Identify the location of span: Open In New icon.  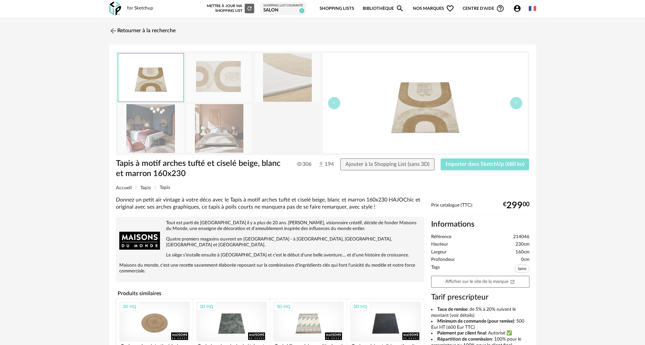
(513, 281).